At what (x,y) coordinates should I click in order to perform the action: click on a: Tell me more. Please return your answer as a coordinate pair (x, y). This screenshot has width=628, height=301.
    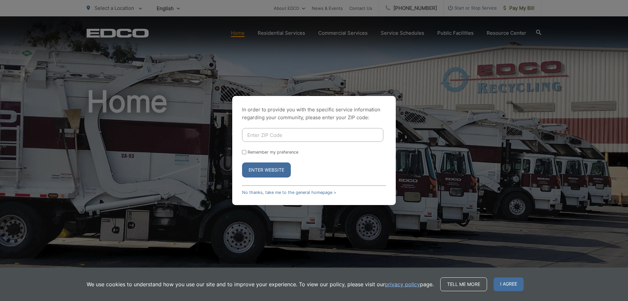
    Looking at the image, I should click on (464, 284).